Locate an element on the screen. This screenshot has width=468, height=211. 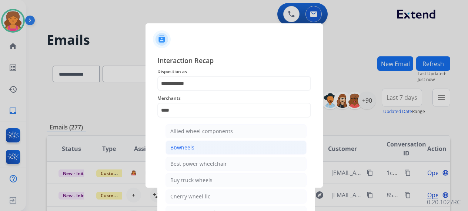
span: Merchants is located at coordinates (234, 98).